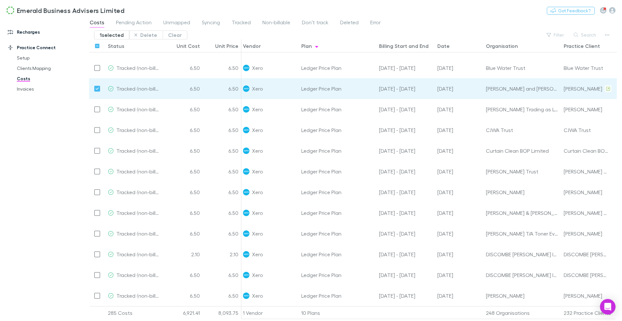 The image size is (622, 321). Describe the element at coordinates (582, 46) in the screenshot. I see `div: Practice Client` at that location.